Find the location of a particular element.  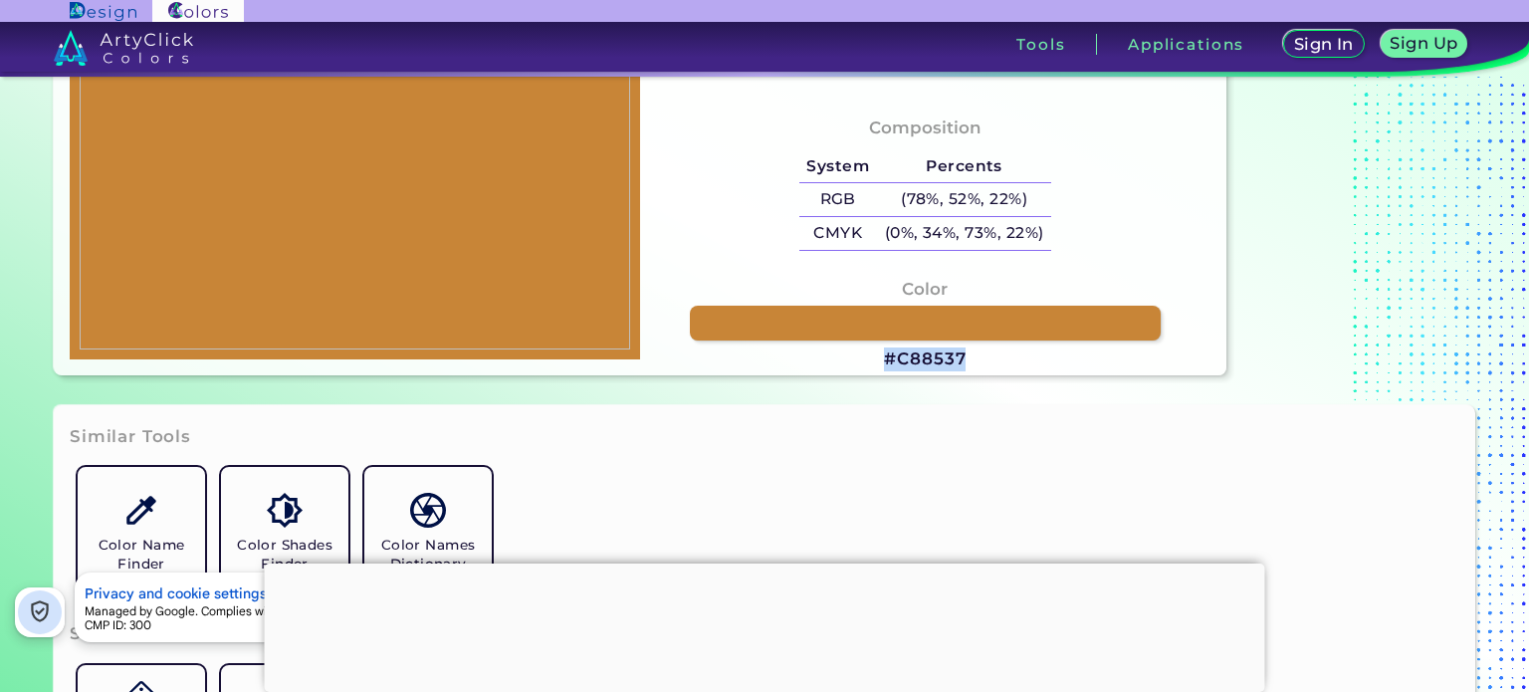

img: icon_color_names_dictionary.svg is located at coordinates (427, 510).